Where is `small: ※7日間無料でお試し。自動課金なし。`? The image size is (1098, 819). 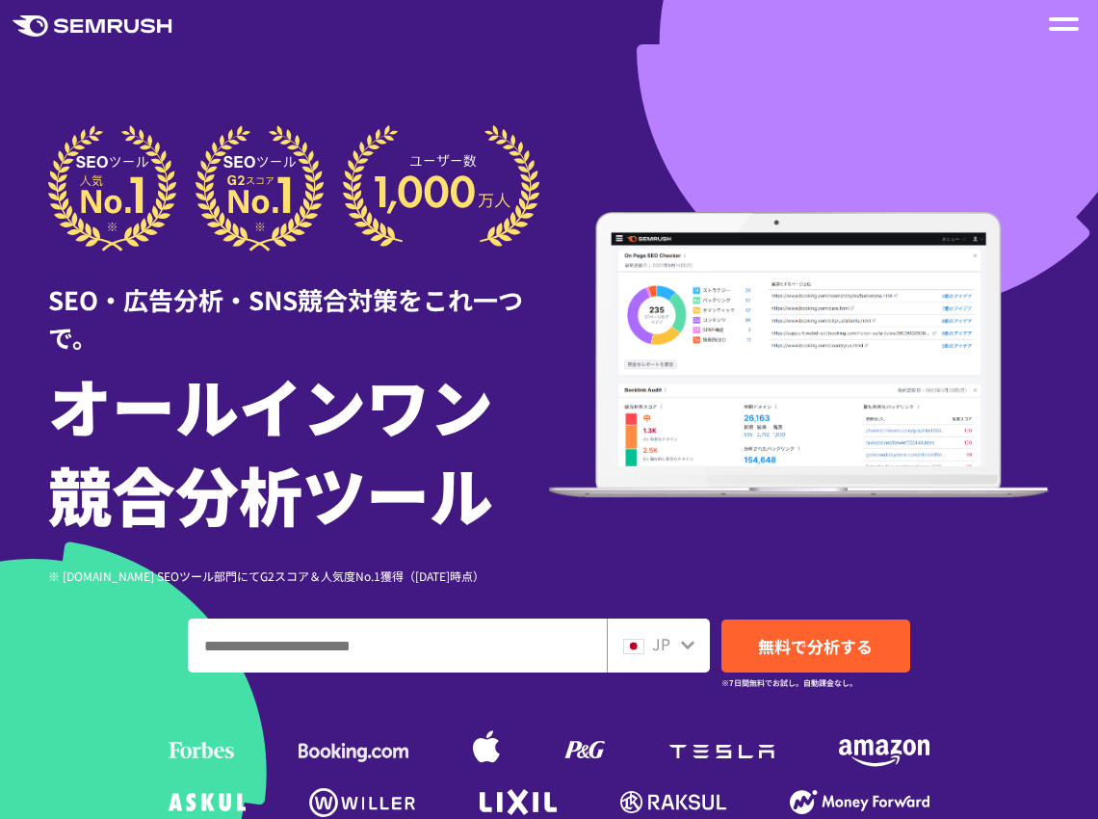
small: ※7日間無料でお試し。自動課金なし。 is located at coordinates (789, 682).